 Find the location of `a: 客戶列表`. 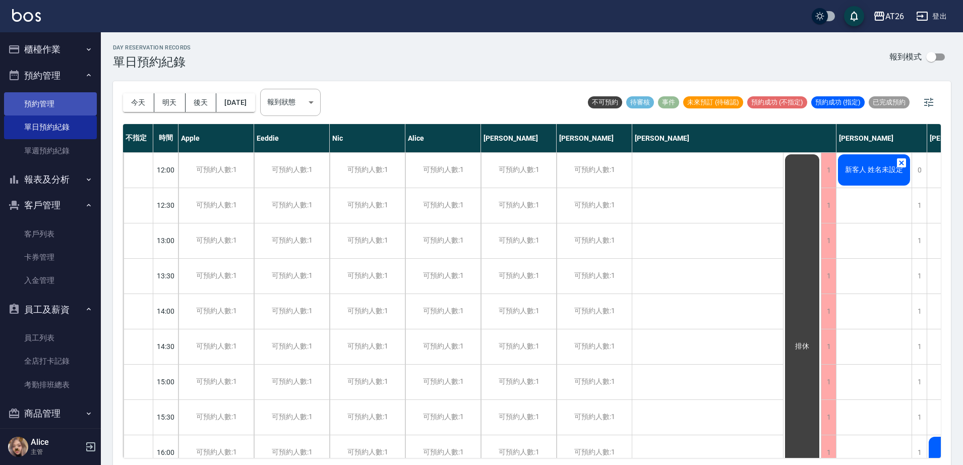

a: 客戶列表 is located at coordinates (50, 234).